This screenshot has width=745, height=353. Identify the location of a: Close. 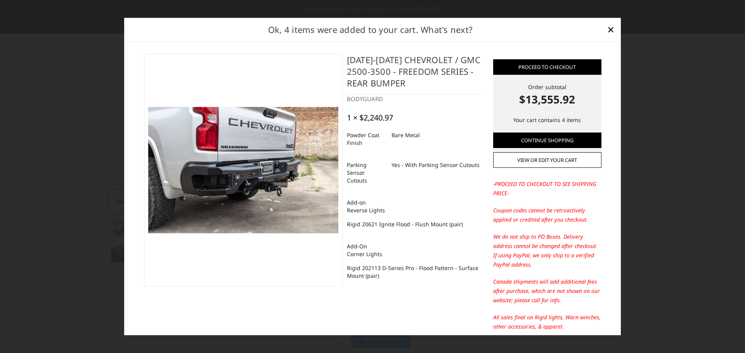
(611, 29).